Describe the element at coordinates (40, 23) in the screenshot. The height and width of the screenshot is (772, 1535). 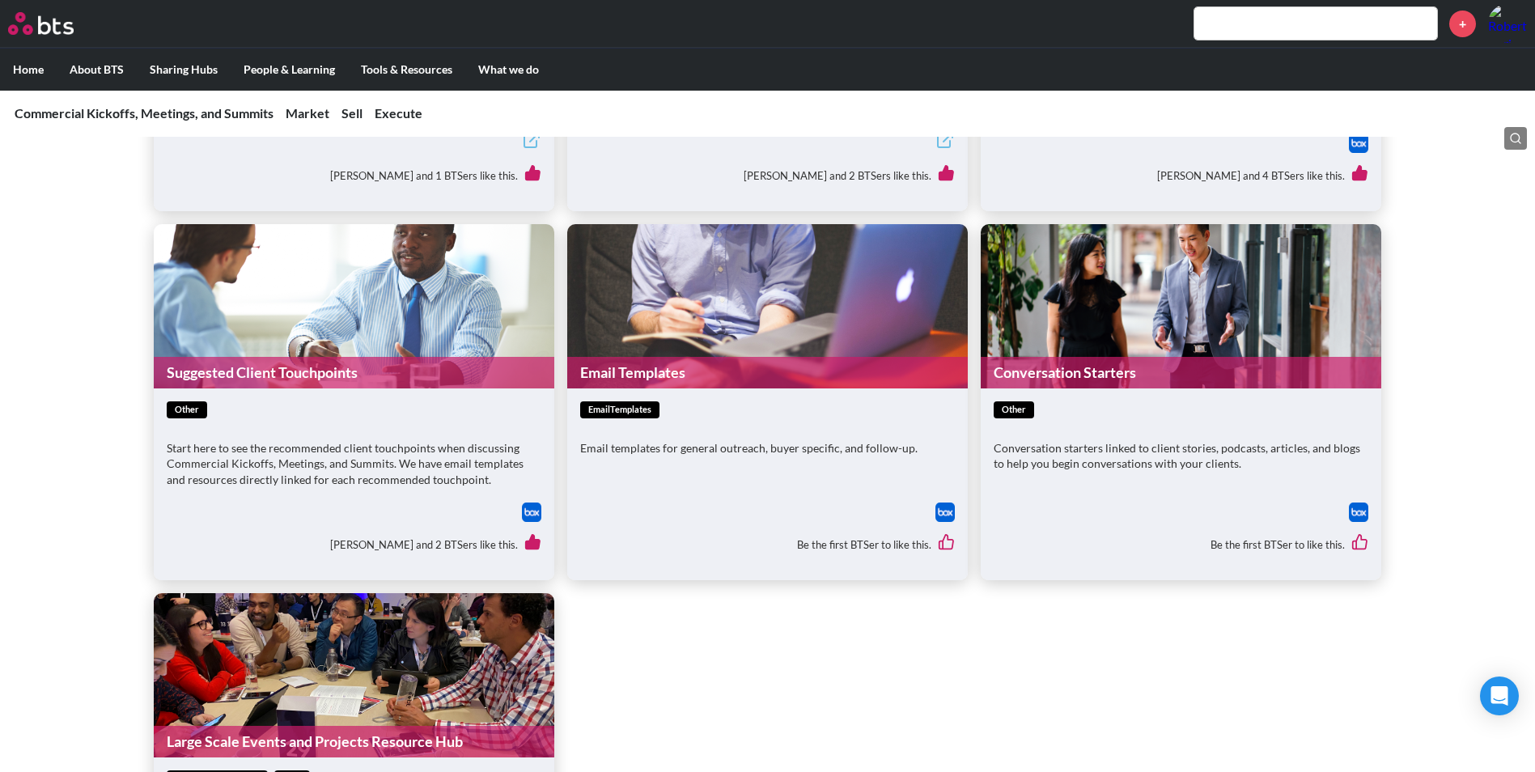
I see `img: BTS Logo` at that location.